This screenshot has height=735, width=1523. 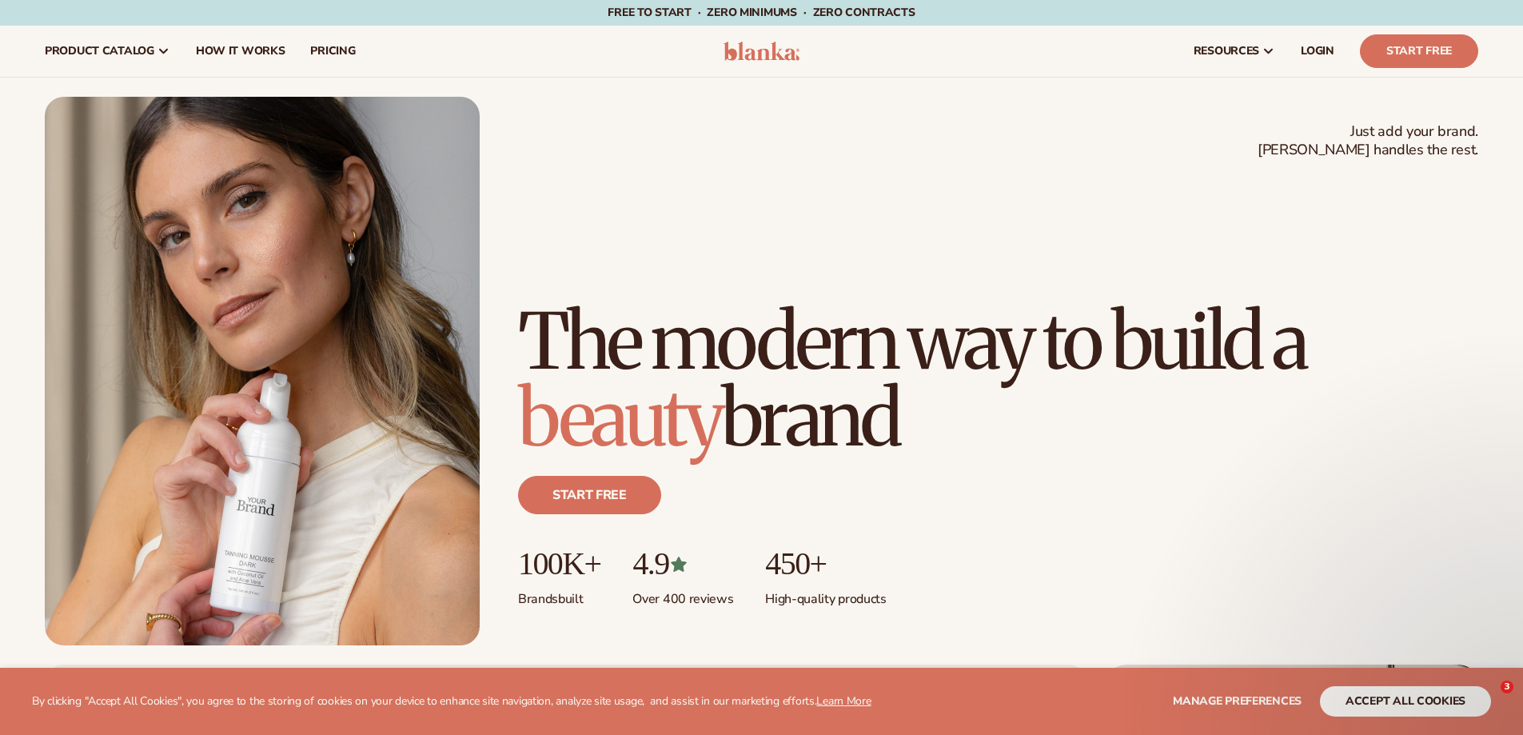 What do you see at coordinates (107, 51) in the screenshot?
I see `a: product catalog` at bounding box center [107, 51].